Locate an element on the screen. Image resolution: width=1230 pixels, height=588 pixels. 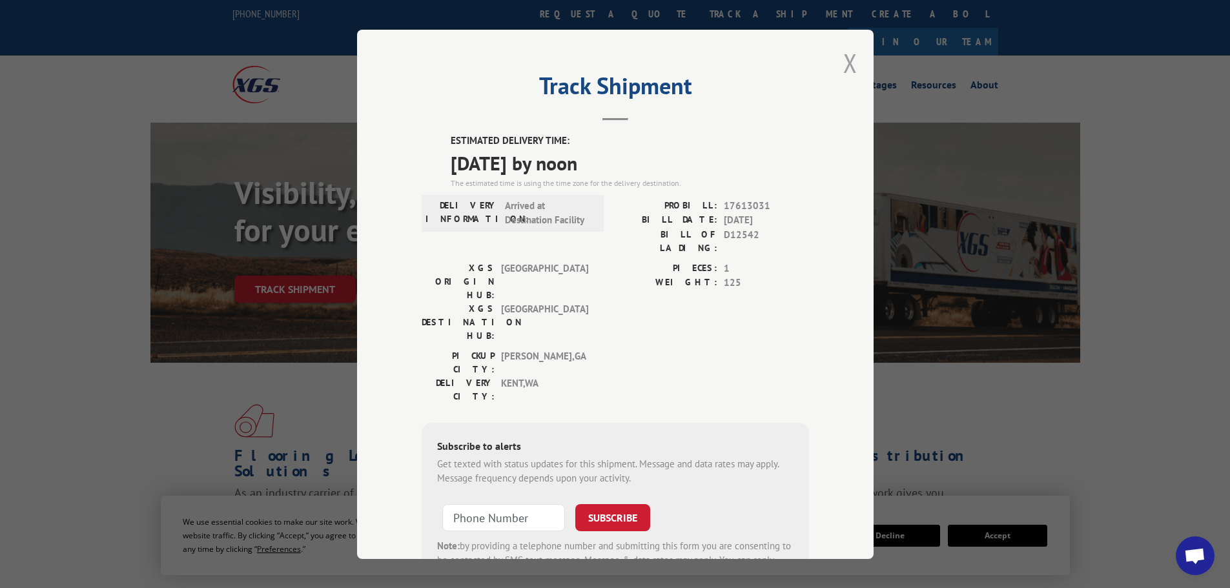
h2: Track Shipment is located at coordinates (615, 89).